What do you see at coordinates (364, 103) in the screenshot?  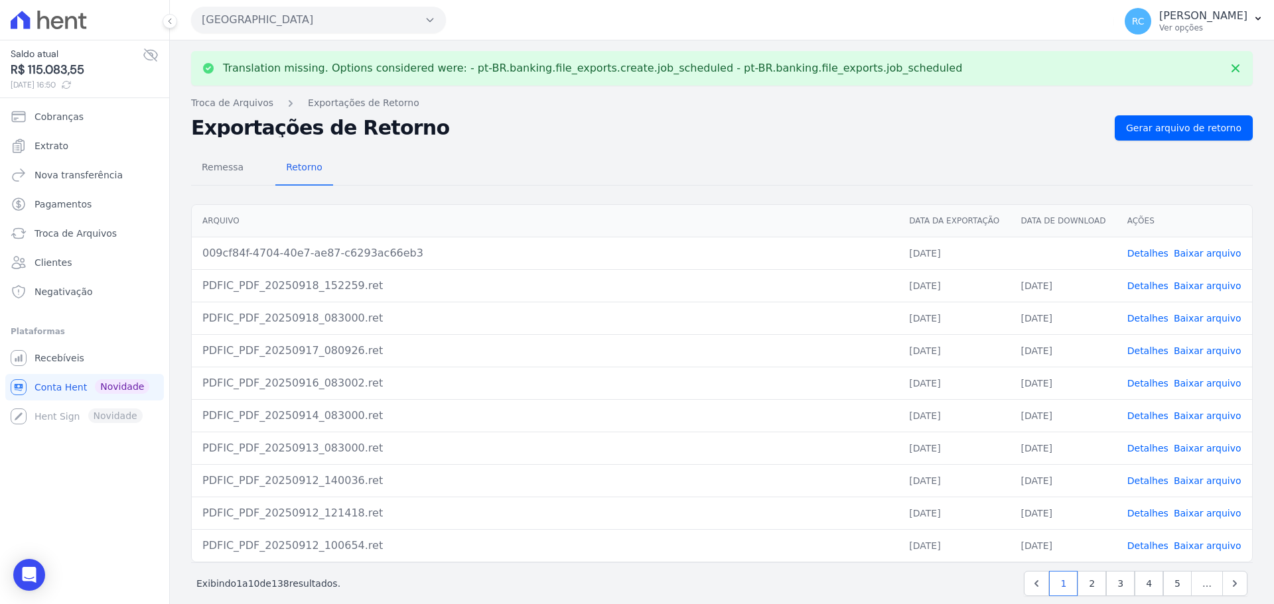 I see `a: Exportações de Retorno` at bounding box center [364, 103].